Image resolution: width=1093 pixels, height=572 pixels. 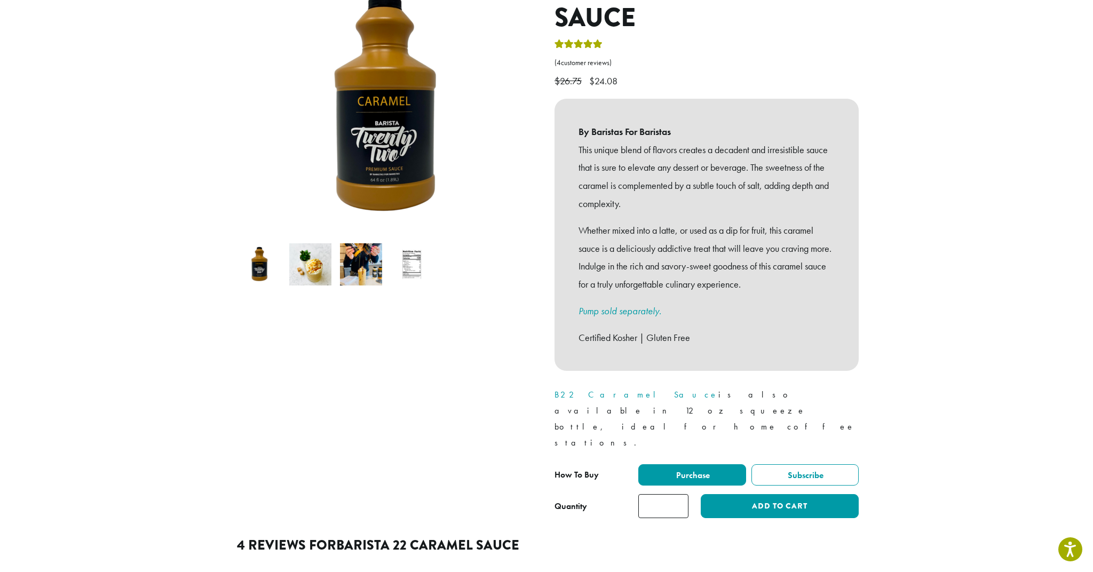 I want to click on span: 4, so click(x=559, y=62).